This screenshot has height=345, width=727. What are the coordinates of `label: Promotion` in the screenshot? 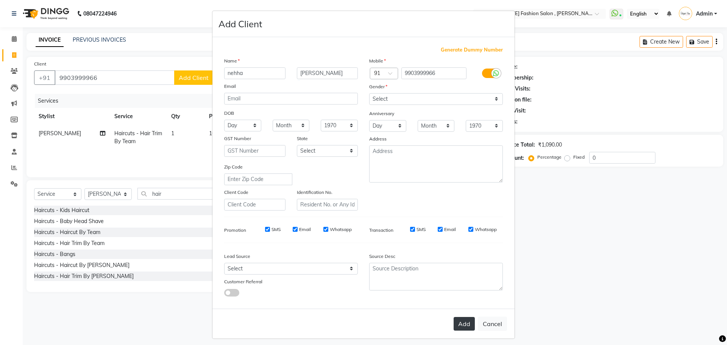 It's located at (235, 230).